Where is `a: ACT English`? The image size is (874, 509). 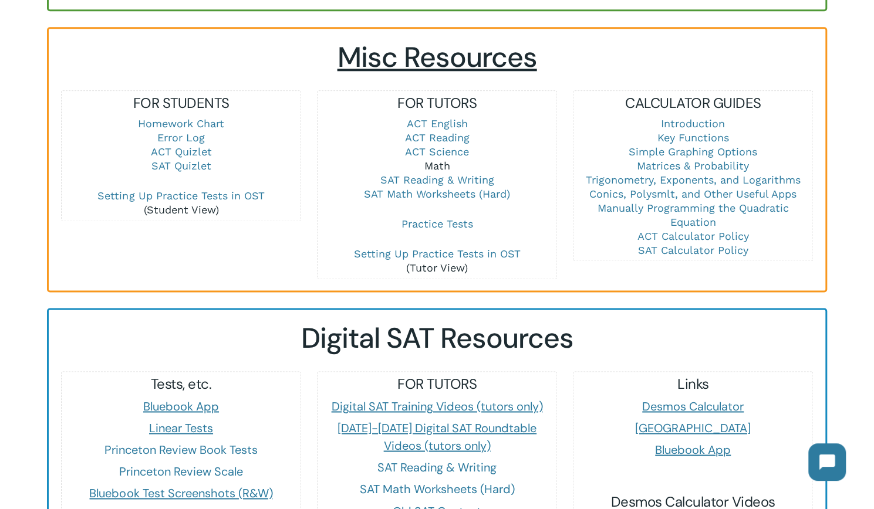 a: ACT English is located at coordinates (437, 123).